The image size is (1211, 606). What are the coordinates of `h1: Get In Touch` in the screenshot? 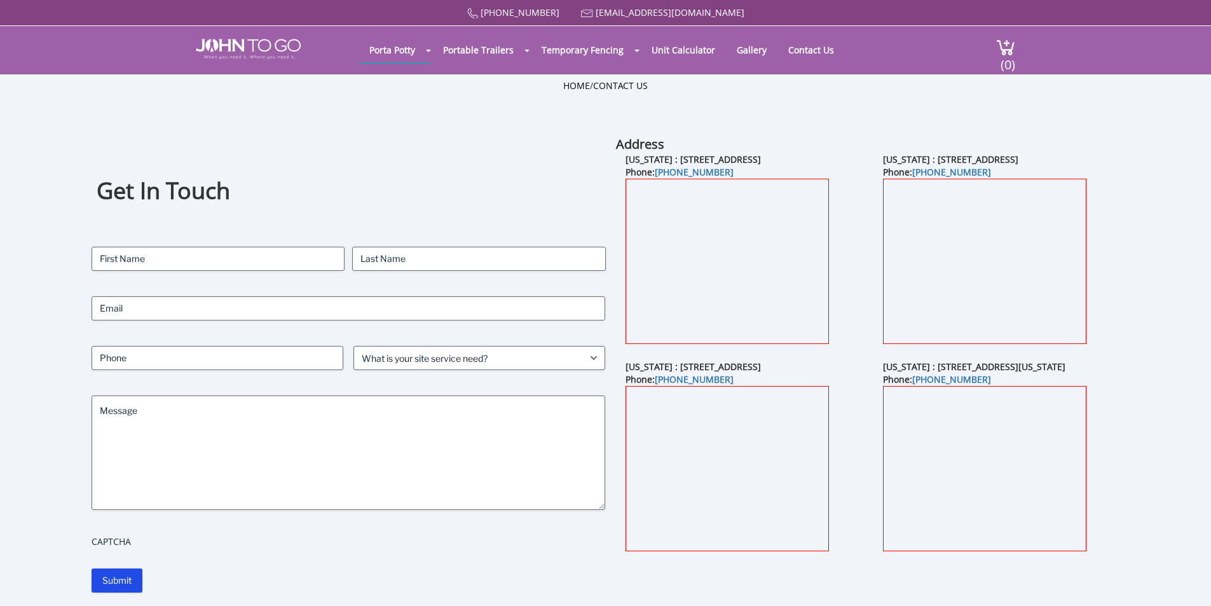 It's located at (348, 191).